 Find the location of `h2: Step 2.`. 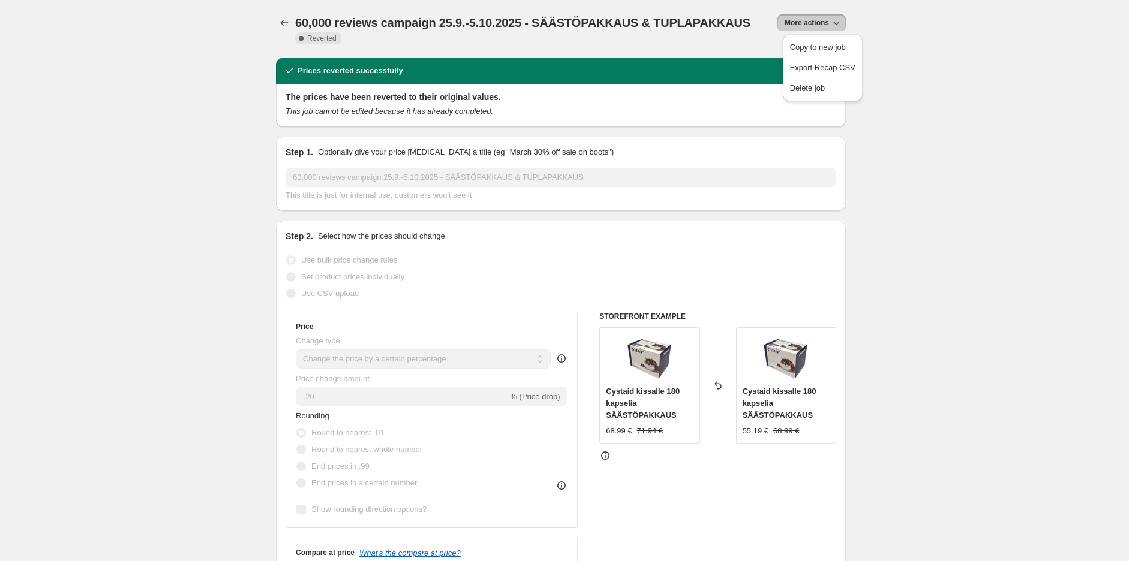

h2: Step 2. is located at coordinates (299, 236).